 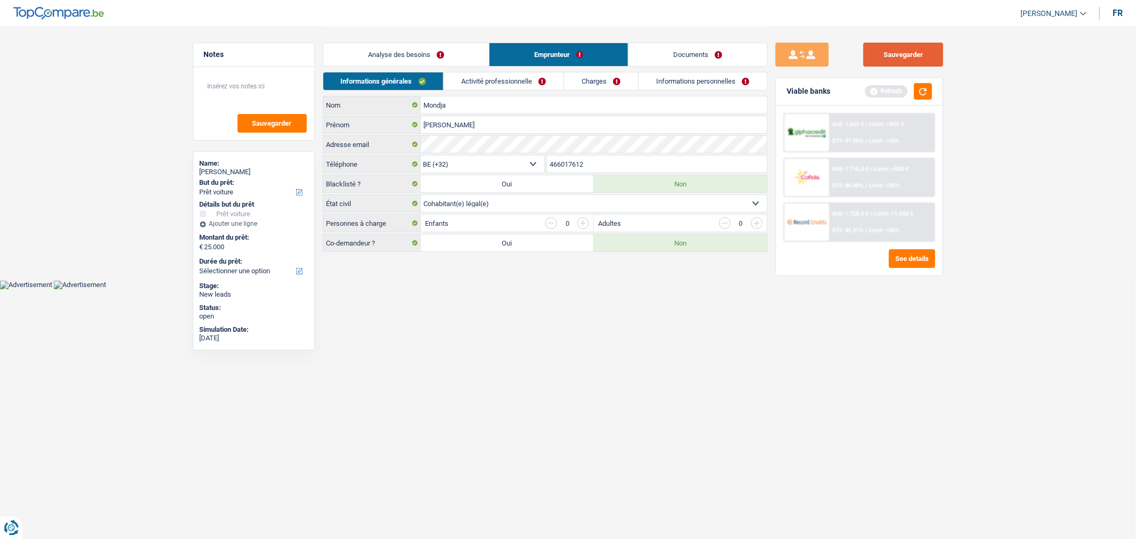 I want to click on span: NAI: 1 728,9 €, so click(x=850, y=213).